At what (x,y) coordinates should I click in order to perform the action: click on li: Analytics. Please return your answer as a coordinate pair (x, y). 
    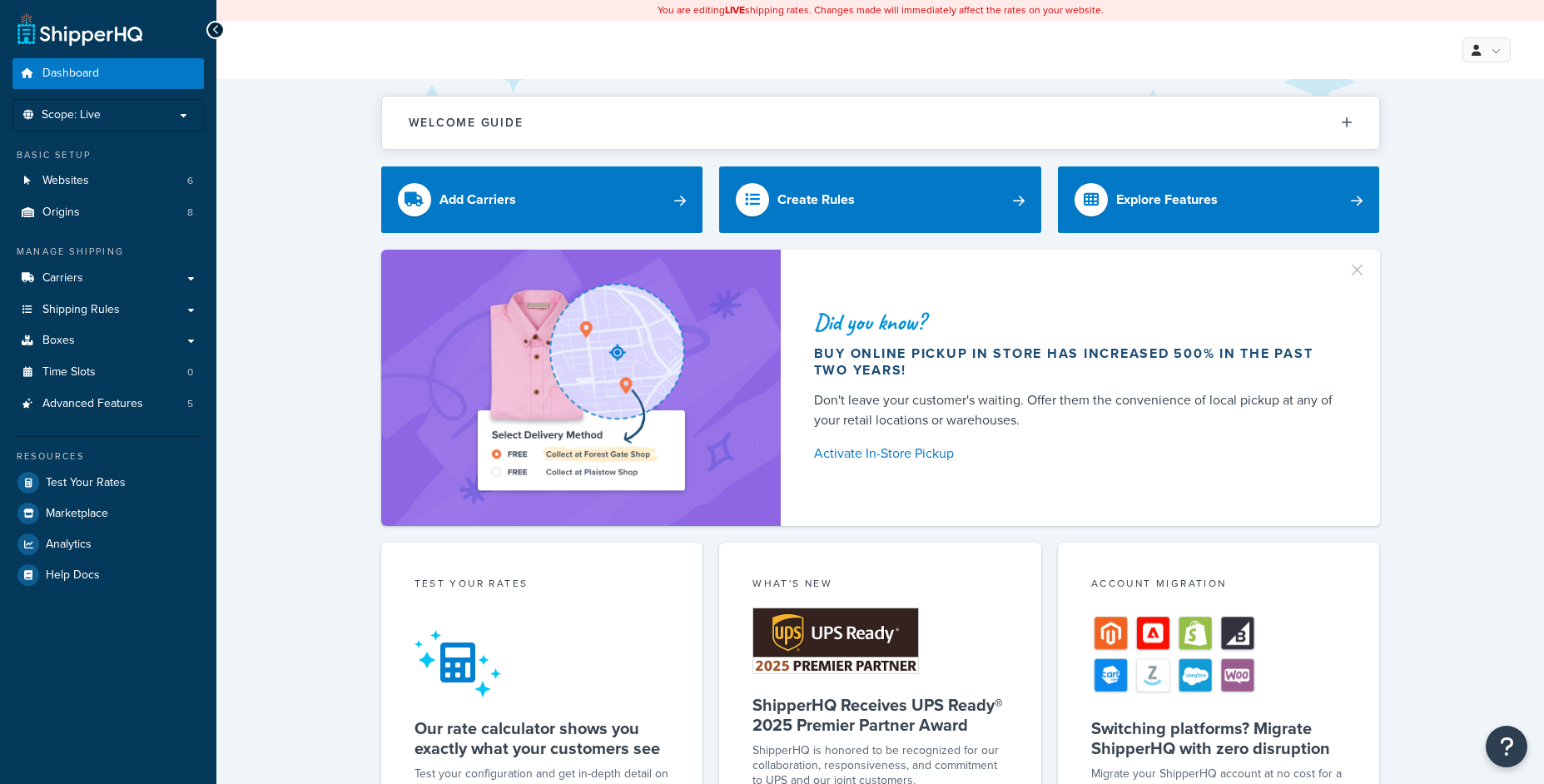
    Looking at the image, I should click on (108, 544).